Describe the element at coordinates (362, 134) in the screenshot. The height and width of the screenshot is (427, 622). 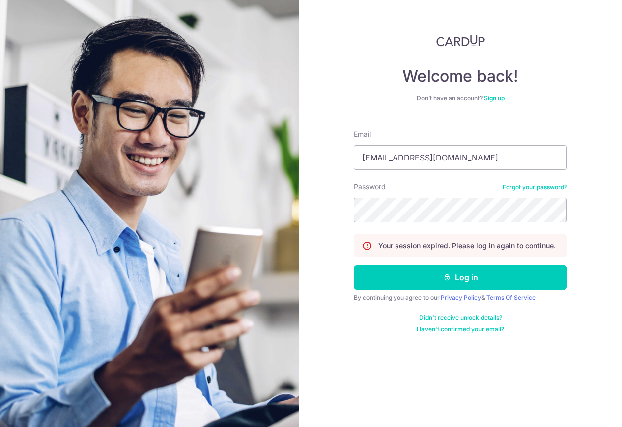
I see `label: Email` at that location.